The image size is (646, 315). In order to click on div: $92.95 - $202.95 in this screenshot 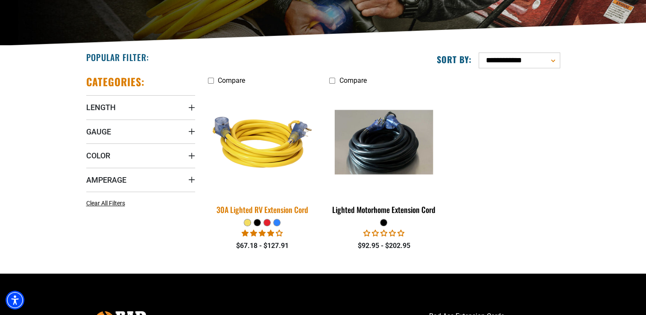, I will do `click(384, 246)`.